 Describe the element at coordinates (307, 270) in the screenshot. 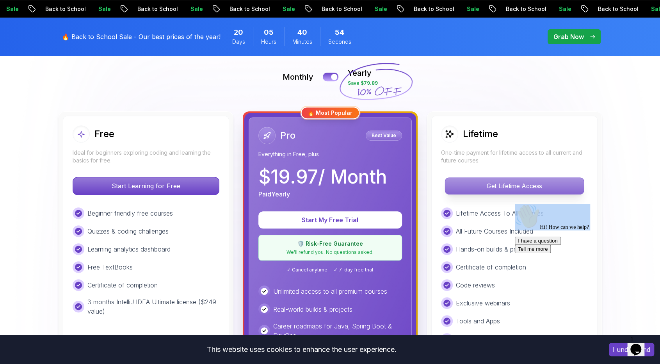

I see `span: ✓ Cancel anytime` at that location.